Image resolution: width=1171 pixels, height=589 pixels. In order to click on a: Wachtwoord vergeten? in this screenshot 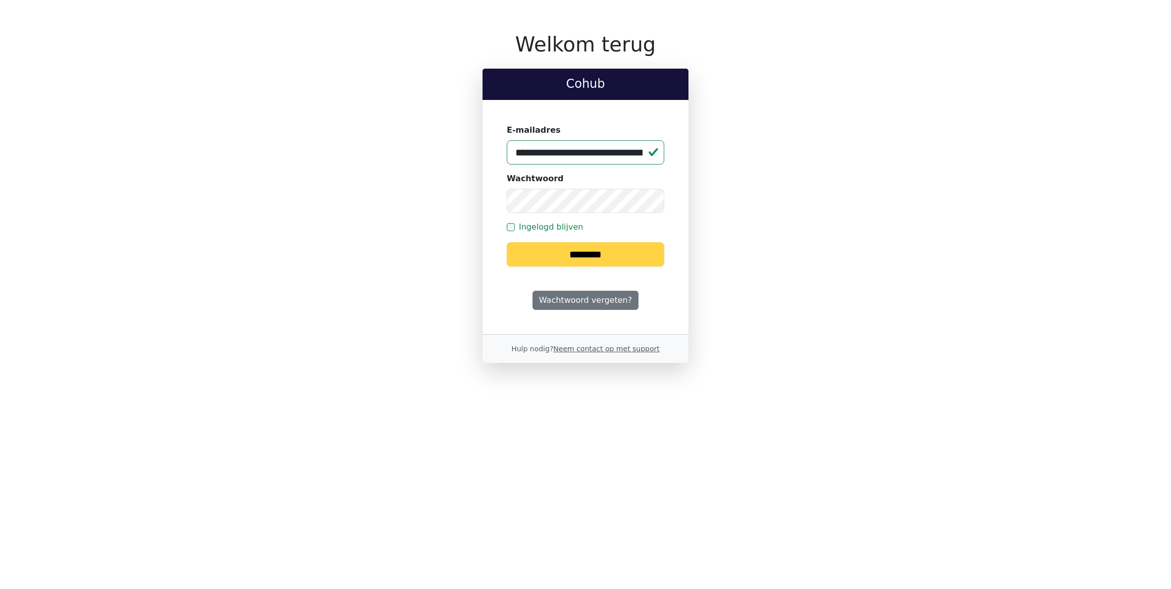, I will do `click(586, 300)`.